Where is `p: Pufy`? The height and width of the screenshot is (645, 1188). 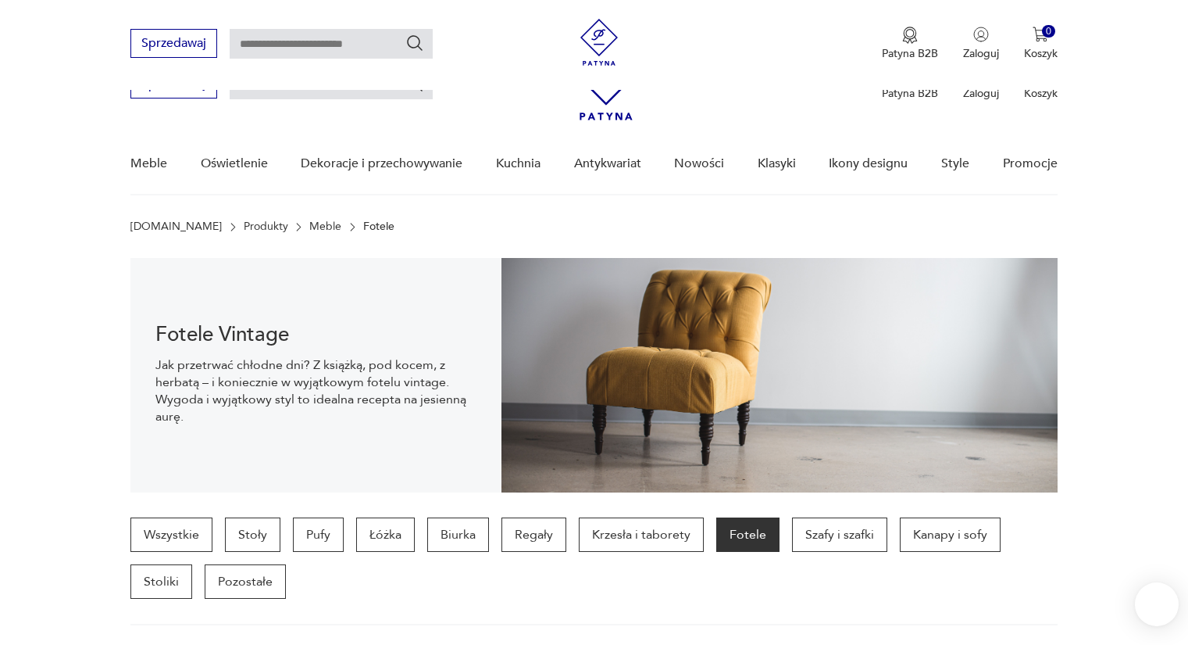
p: Pufy is located at coordinates (318, 534).